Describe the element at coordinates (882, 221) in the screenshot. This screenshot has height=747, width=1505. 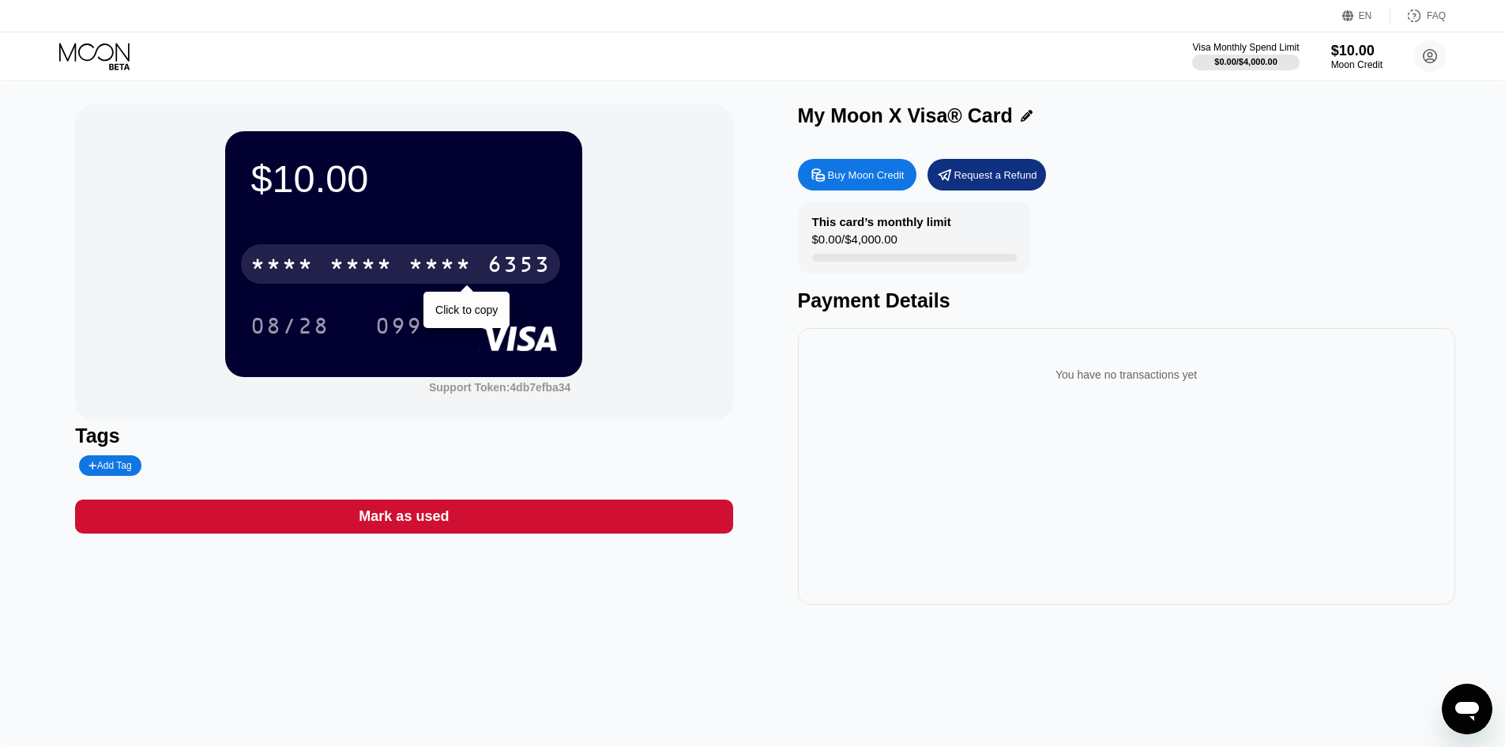
I see `div: This card’s monthly limit` at that location.